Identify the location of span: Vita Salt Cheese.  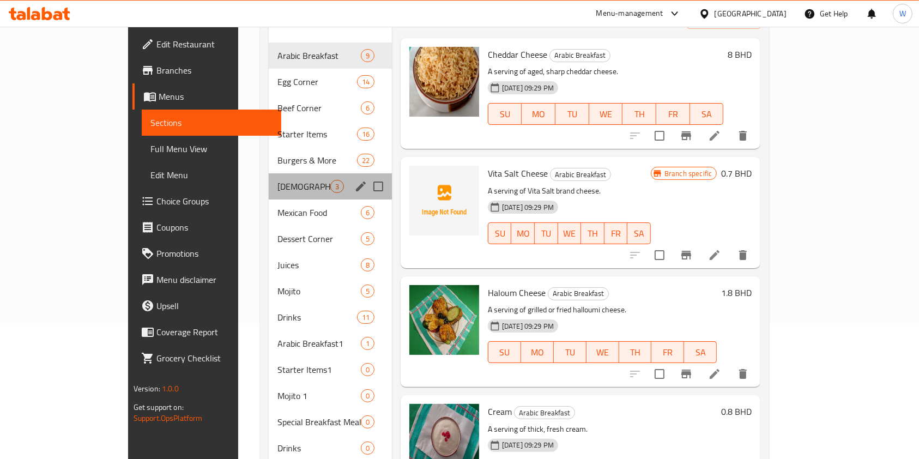
(518, 173).